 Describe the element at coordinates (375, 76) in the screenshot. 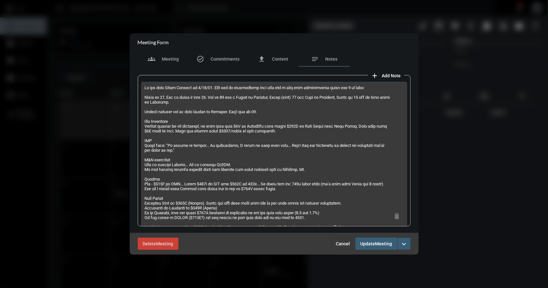

I see `mat-icon: add` at that location.